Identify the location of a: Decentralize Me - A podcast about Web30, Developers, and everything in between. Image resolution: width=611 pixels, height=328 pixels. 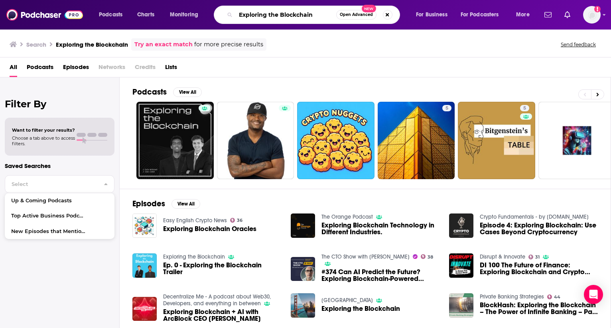
(217, 300).